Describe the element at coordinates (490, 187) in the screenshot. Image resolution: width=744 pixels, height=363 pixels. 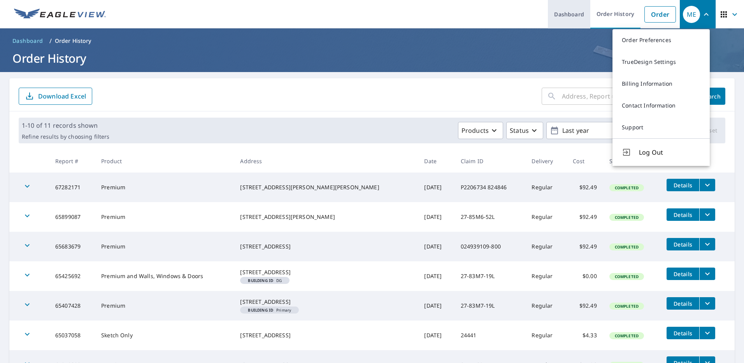
I see `td: P2206734 824846` at that location.